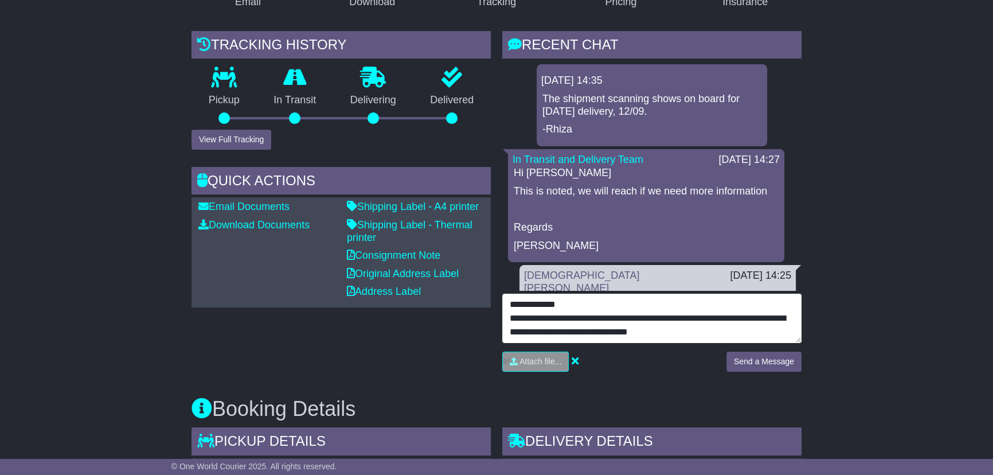  I want to click on a: In Transit and Delivery Team, so click(578, 159).